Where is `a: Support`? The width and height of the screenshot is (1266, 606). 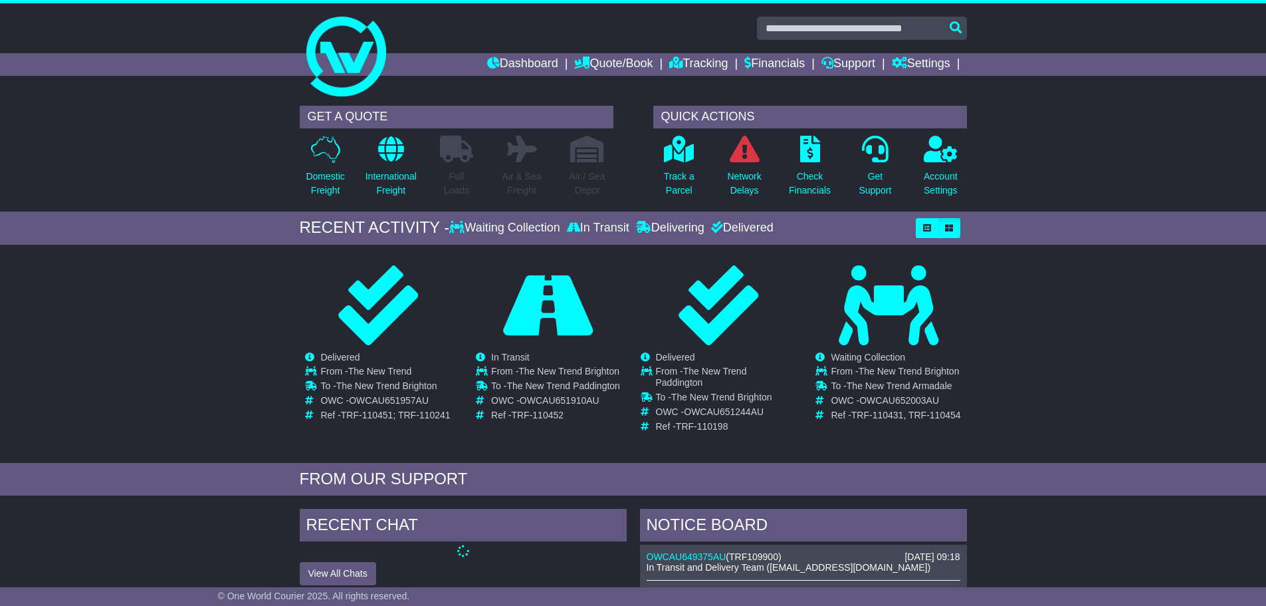 a: Support is located at coordinates (848, 64).